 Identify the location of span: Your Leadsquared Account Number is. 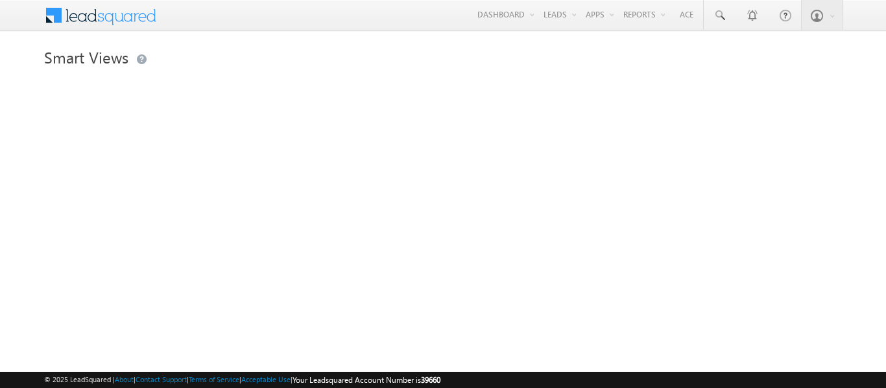
(366, 380).